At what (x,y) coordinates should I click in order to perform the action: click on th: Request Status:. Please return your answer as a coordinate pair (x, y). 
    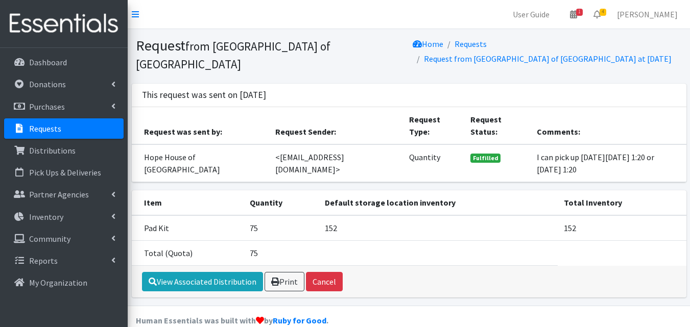
    Looking at the image, I should click on (497, 126).